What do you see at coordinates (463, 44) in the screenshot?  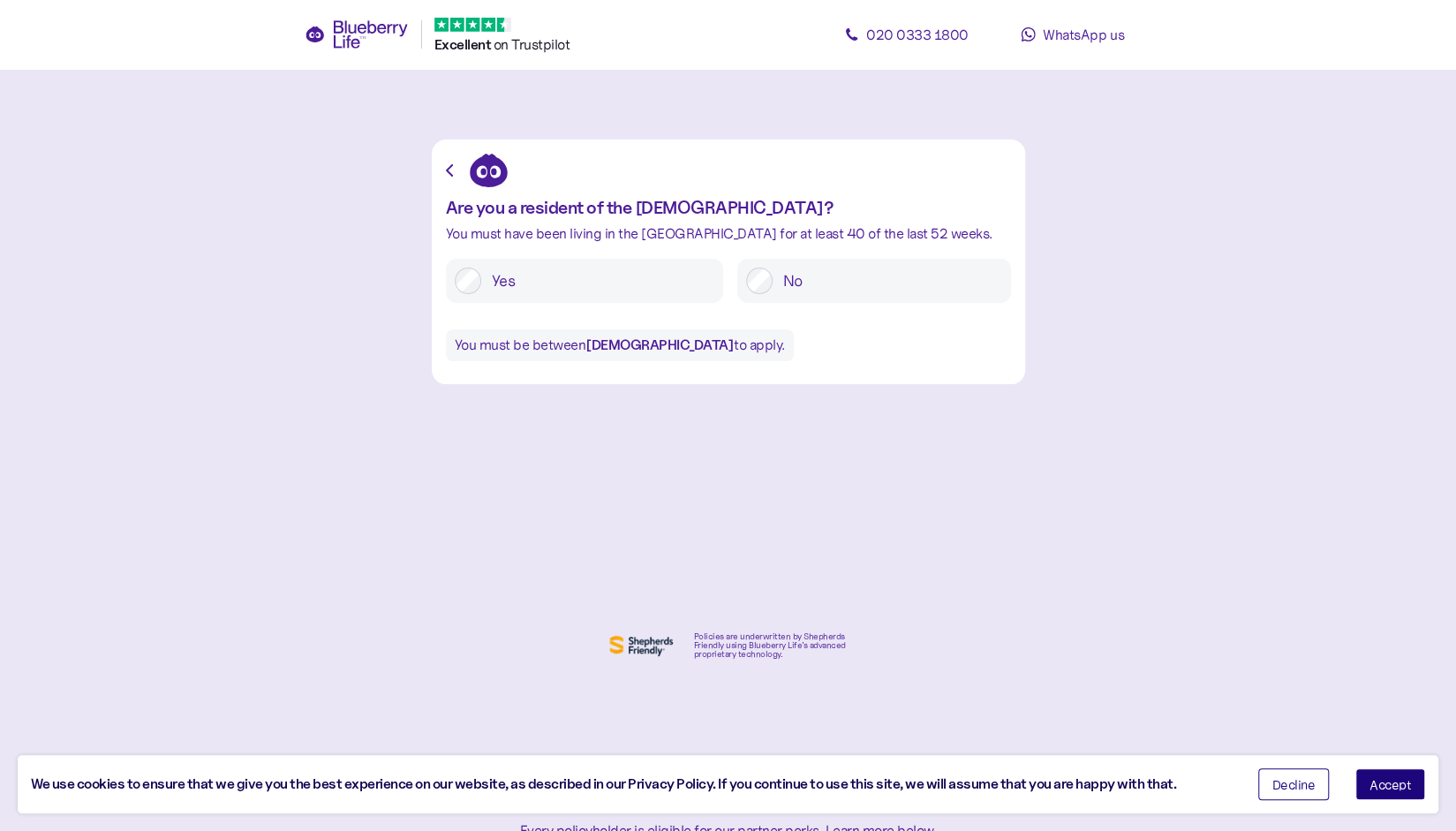 I see `span: Excellent ️` at bounding box center [463, 44].